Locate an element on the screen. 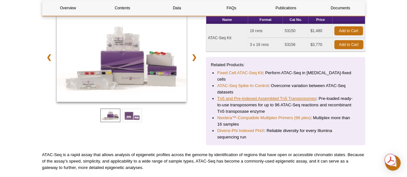  th: Format is located at coordinates (265, 20).